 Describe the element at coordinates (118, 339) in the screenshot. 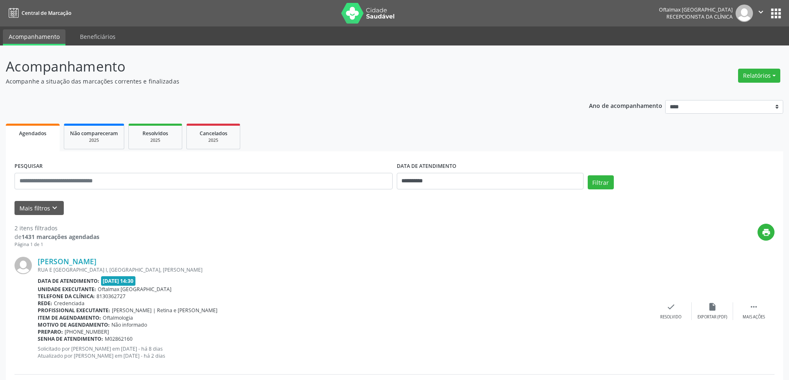

I see `span: M02862160` at that location.